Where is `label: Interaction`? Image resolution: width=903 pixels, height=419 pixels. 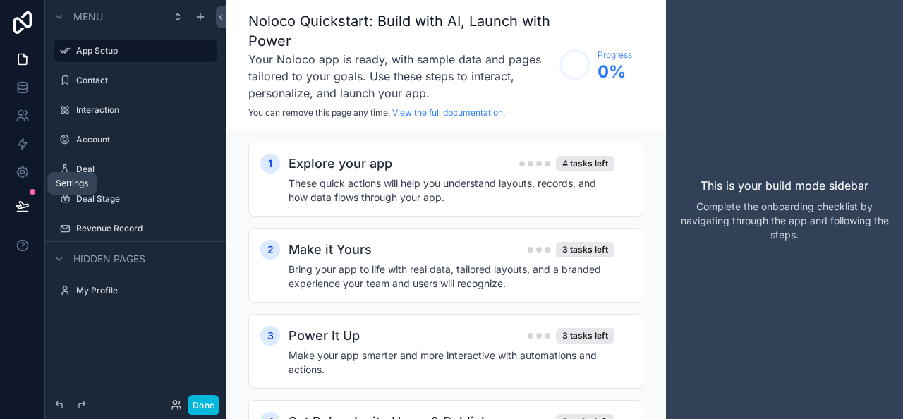
label: Interaction is located at coordinates (142, 110).